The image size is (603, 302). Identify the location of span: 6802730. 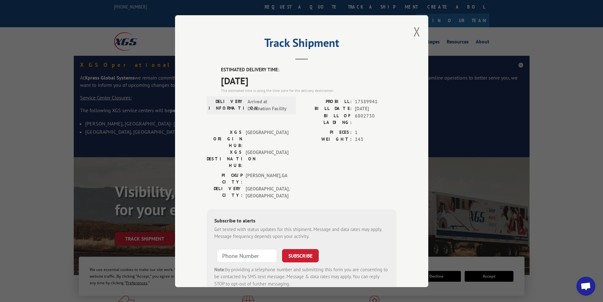
(376, 119).